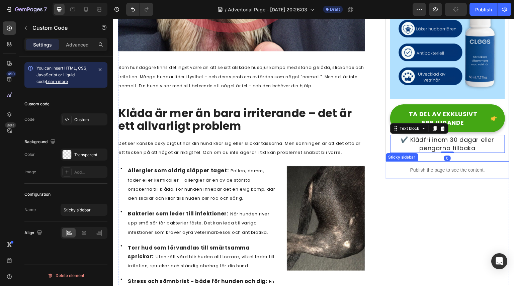 The height and width of the screenshot is (286, 514). What do you see at coordinates (212, 199) in the screenshot?
I see `img: Alt Image` at bounding box center [212, 199].